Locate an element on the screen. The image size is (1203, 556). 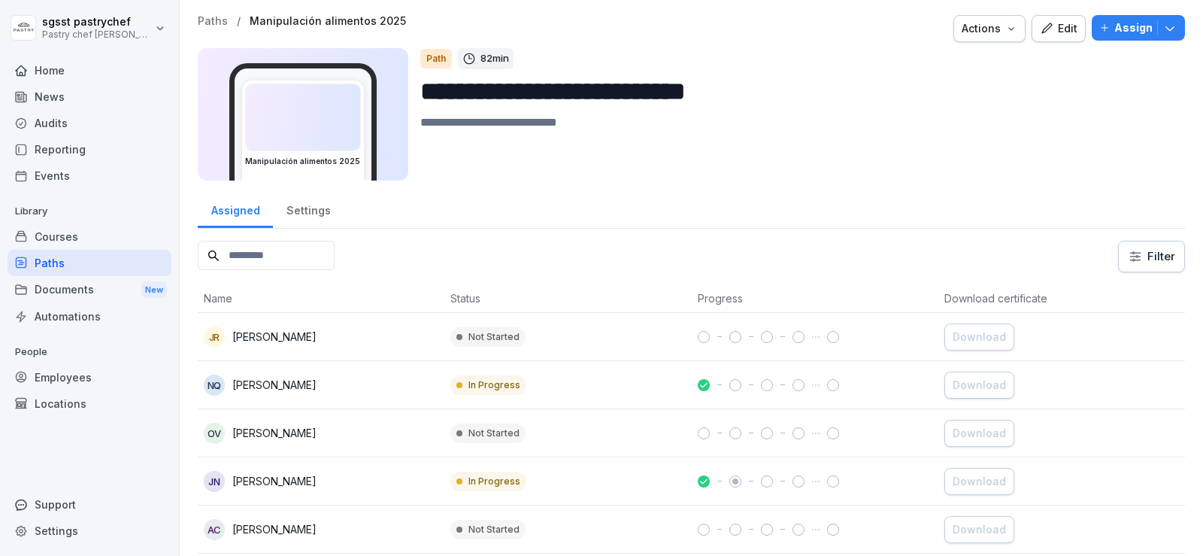
p: sgsst pastrychef is located at coordinates (97, 22).